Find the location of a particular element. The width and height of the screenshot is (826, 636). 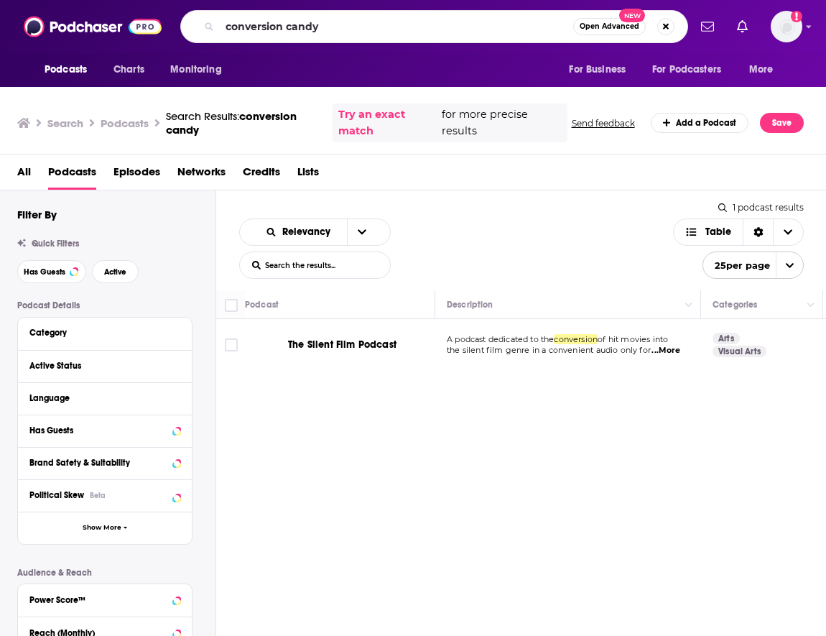

h3: Podcasts is located at coordinates (124, 123).